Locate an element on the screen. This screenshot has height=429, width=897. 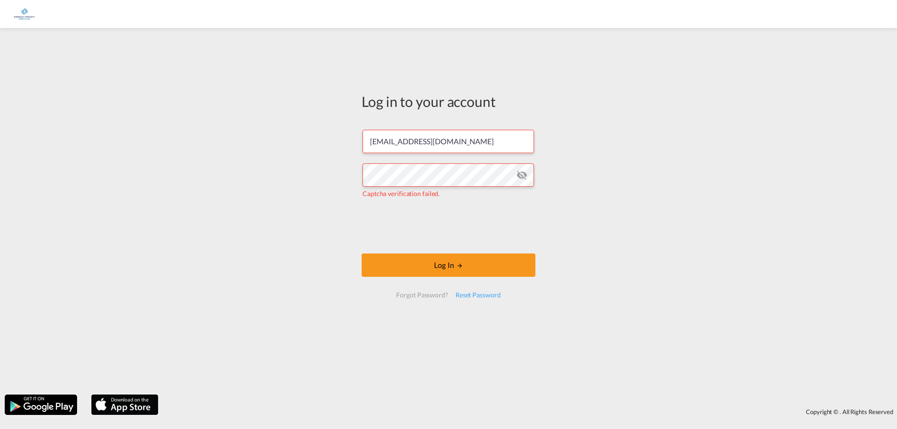
img: e1326340b7c511ef854e8d6a806141ad.jpg is located at coordinates (24, 14).